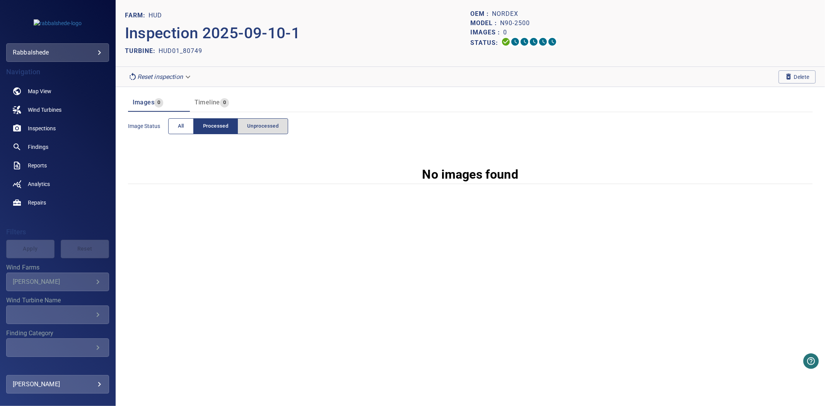  Describe the element at coordinates (524, 42) in the screenshot. I see `svg: Selecting 0%` at that location.